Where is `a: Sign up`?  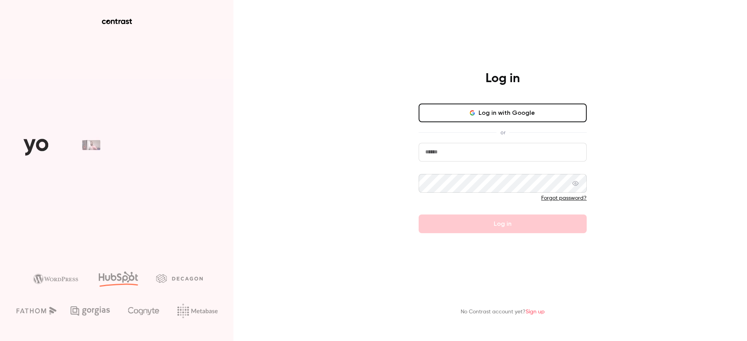
a: Sign up is located at coordinates (535, 312).